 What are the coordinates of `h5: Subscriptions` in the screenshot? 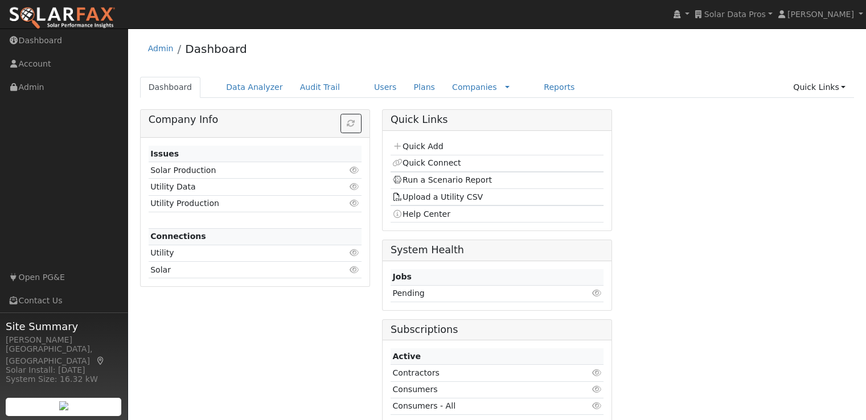 It's located at (497, 330).